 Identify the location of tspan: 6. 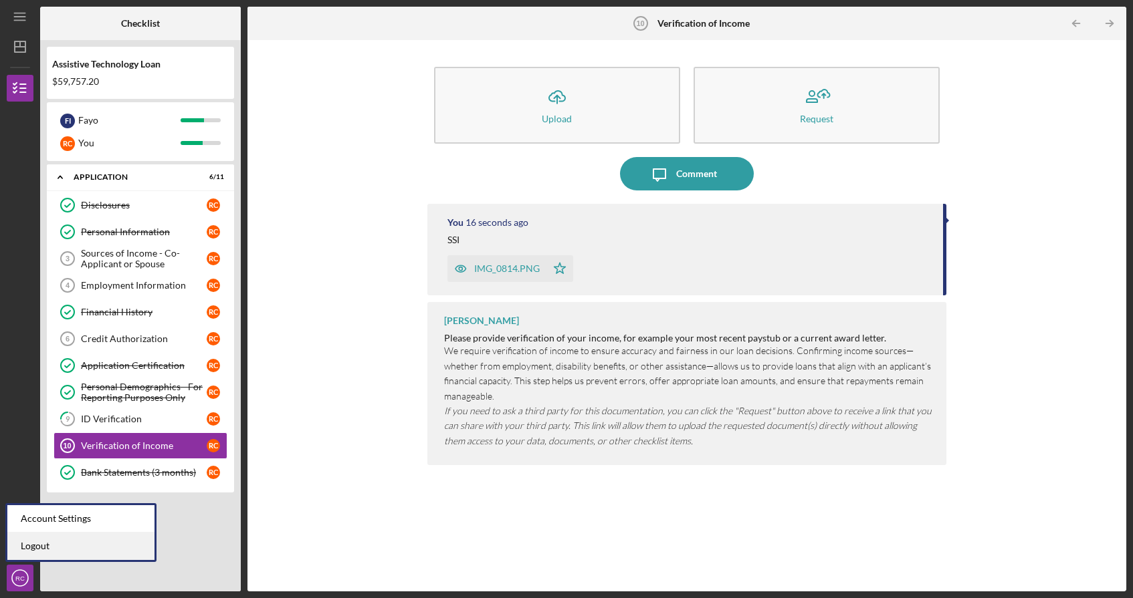
(68, 339).